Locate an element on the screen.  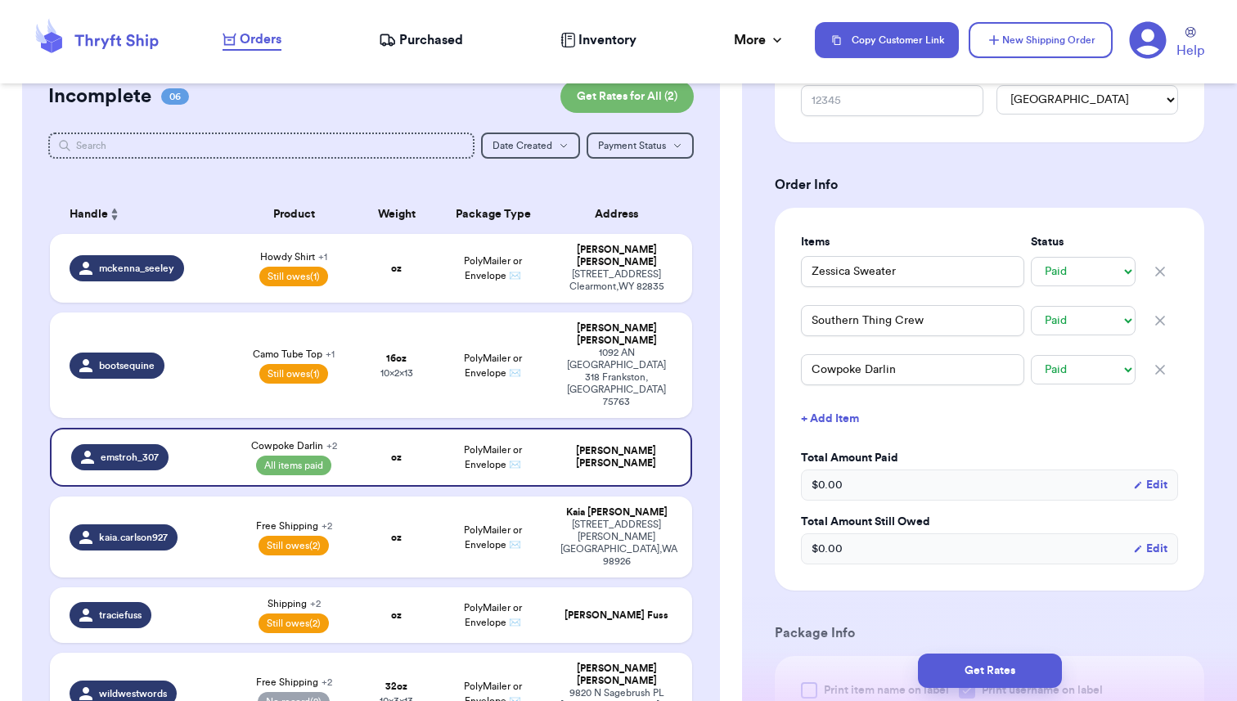
span: Orders is located at coordinates (260, 39).